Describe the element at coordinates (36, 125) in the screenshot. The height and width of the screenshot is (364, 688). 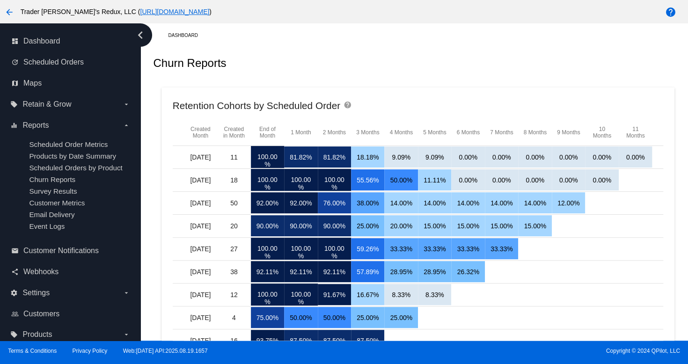
I see `span: Reports` at that location.